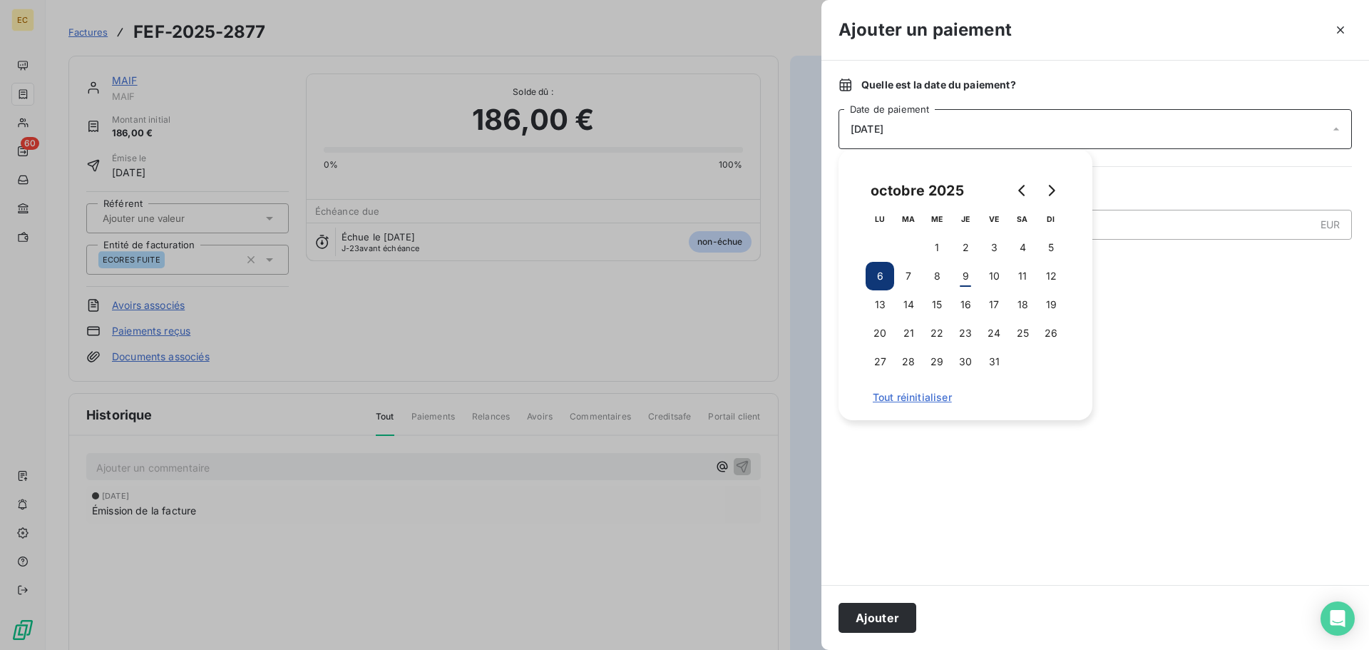 This screenshot has width=1369, height=650. What do you see at coordinates (965, 304) in the screenshot?
I see `button: 16` at bounding box center [965, 304].